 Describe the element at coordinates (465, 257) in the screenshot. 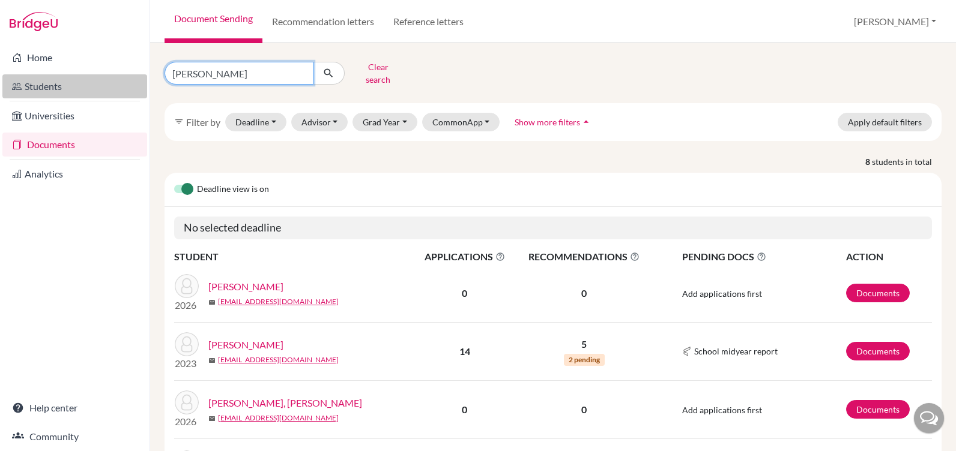

I see `span: APPLICATIONS` at that location.